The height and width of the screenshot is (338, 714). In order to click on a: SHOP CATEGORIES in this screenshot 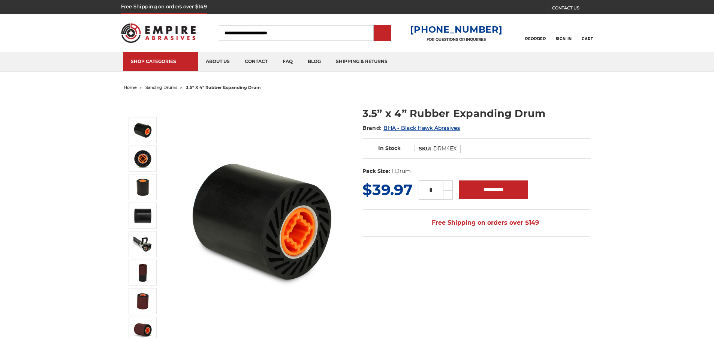, I will do `click(161, 62)`.